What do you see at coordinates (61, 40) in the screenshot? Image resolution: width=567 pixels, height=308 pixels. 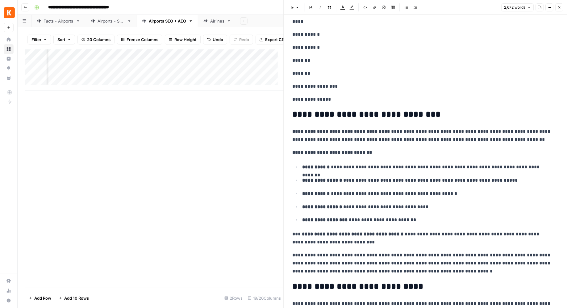 I see `span: Sort` at bounding box center [61, 40].